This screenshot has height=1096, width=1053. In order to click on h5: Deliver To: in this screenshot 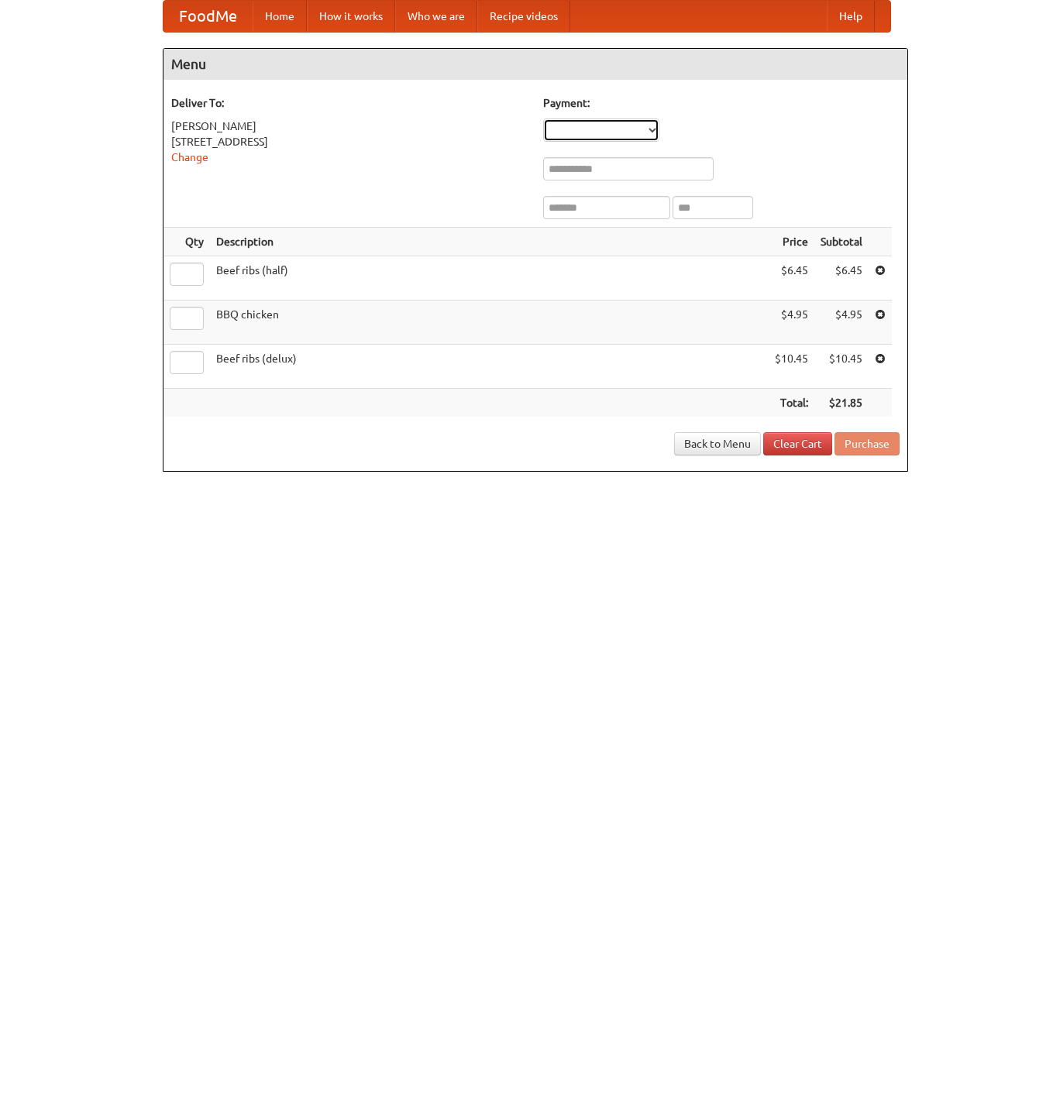, I will do `click(349, 103)`.